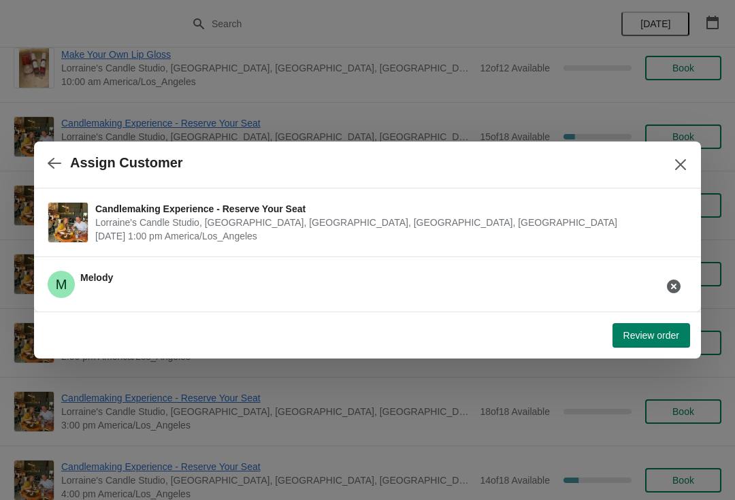  What do you see at coordinates (126, 163) in the screenshot?
I see `h2: Assign Customer` at bounding box center [126, 163].